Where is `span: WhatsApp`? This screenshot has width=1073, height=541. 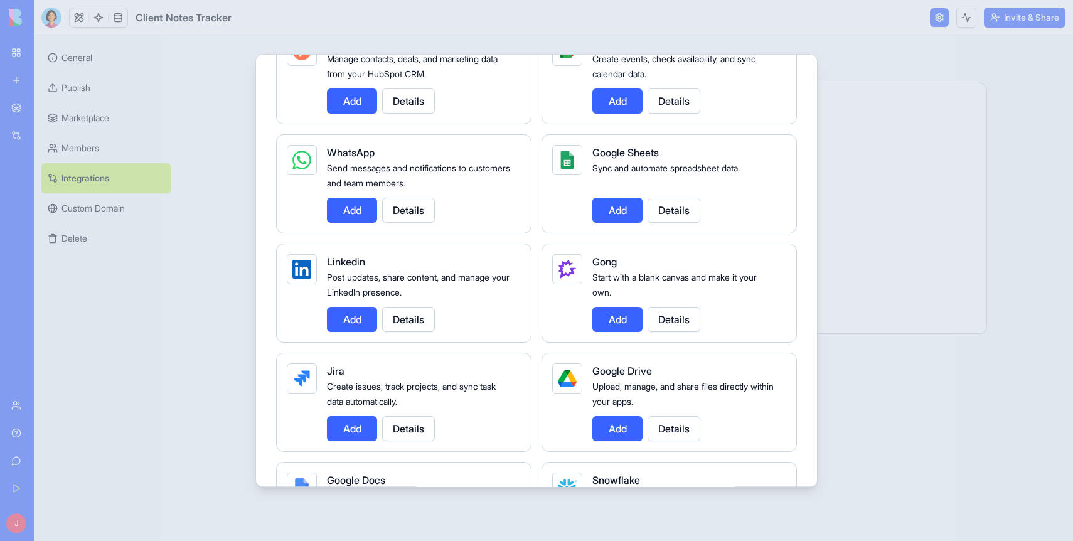
span: WhatsApp is located at coordinates (351, 153).